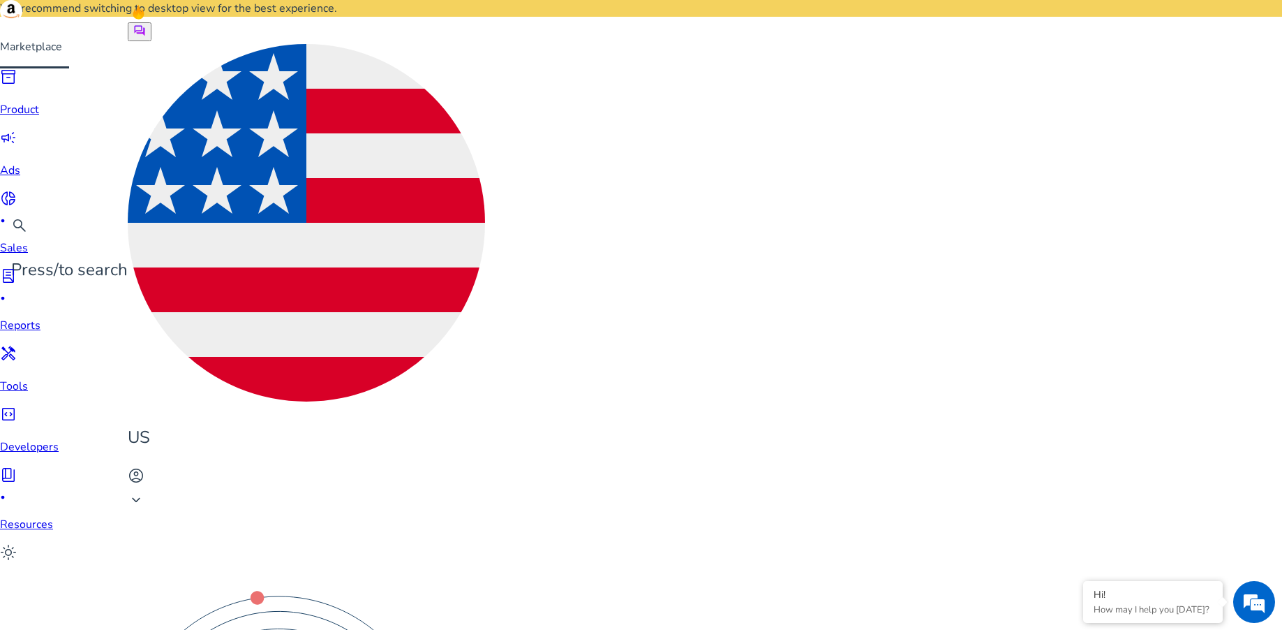 This screenshot has height=630, width=1282. What do you see at coordinates (1153, 609) in the screenshot?
I see `p: How may I help you today?` at bounding box center [1153, 609].